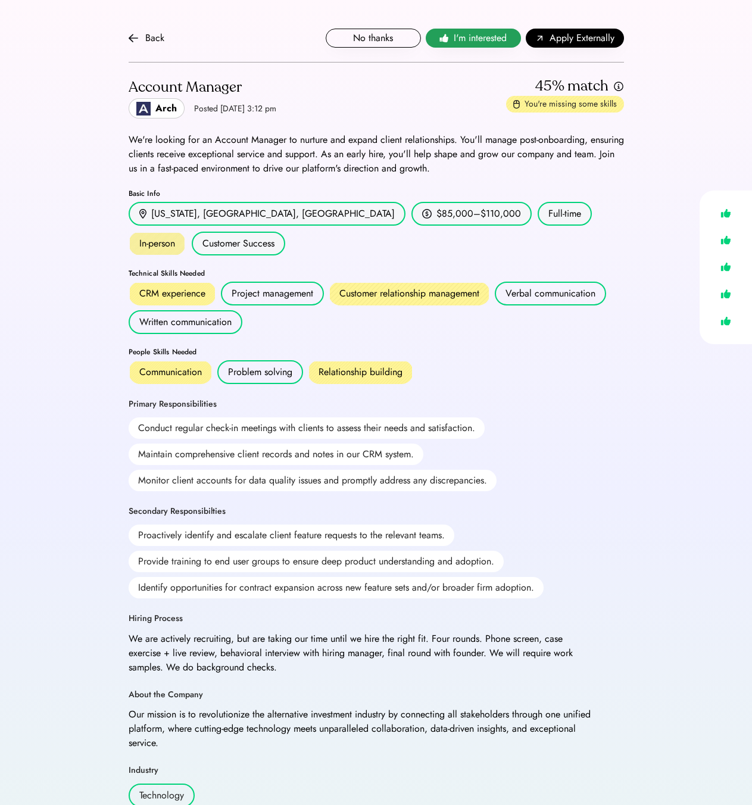 The height and width of the screenshot is (805, 752). I want to click on div: Customer Success, so click(238, 244).